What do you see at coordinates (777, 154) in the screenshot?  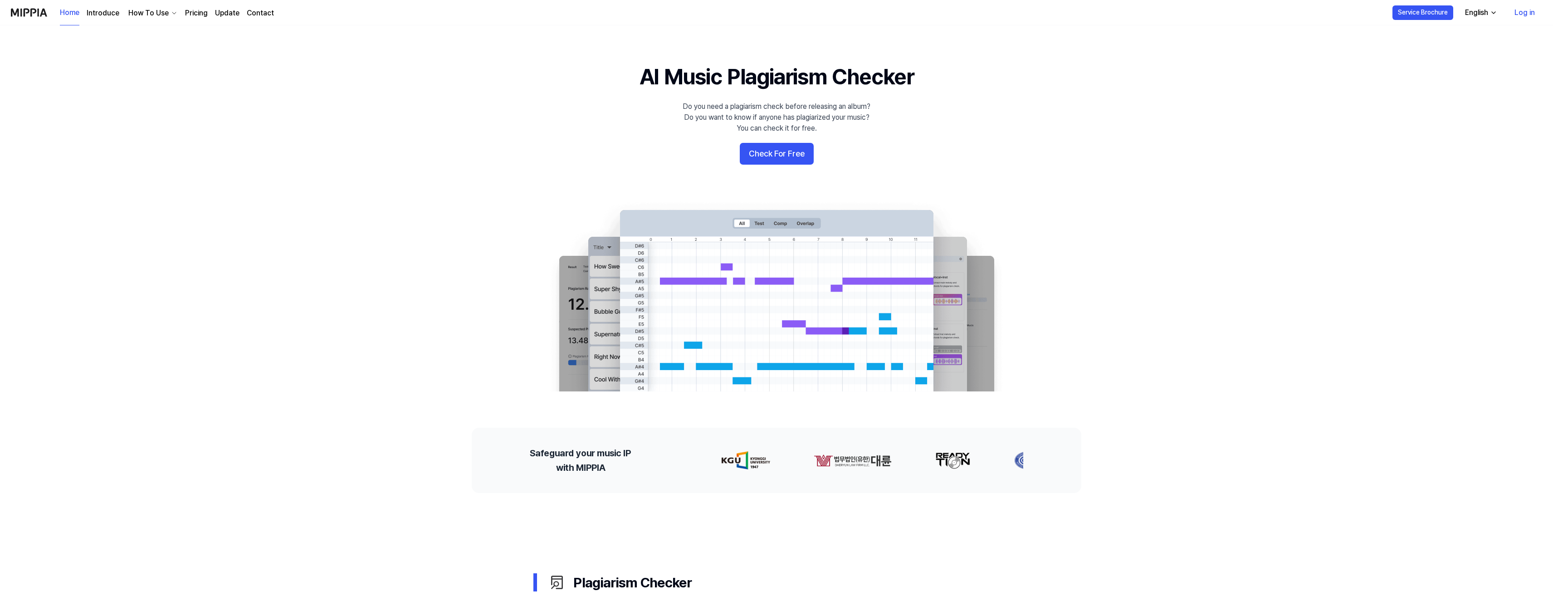 I see `button: Check For Free` at bounding box center [777, 154].